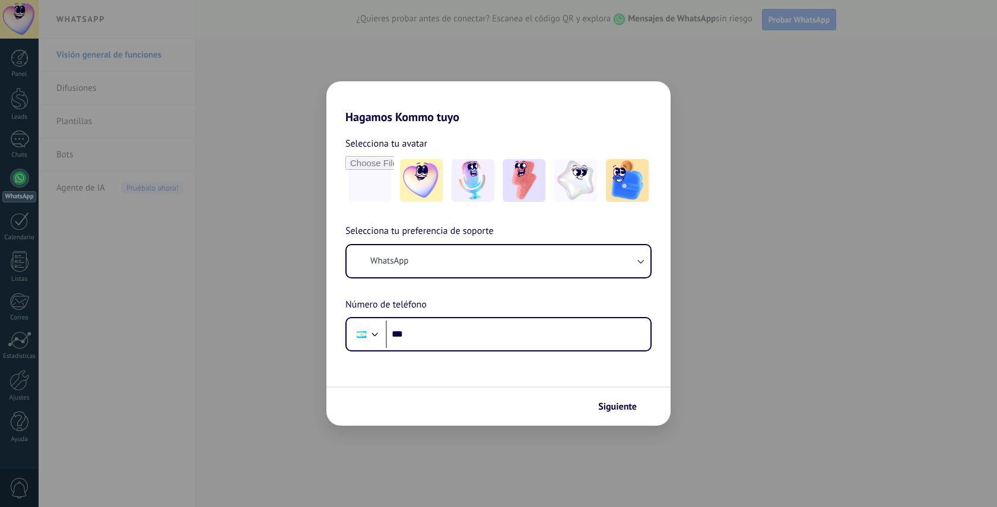 This screenshot has height=507, width=997. I want to click on h2: Hagamos Kommo tuyo, so click(498, 103).